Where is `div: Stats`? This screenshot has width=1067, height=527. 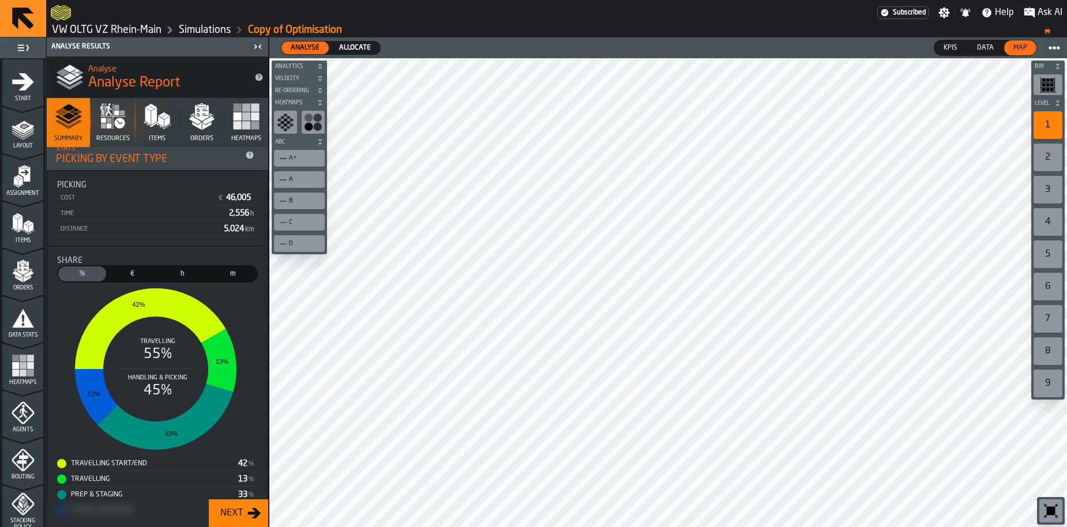 div: Stats is located at coordinates (148, 149).